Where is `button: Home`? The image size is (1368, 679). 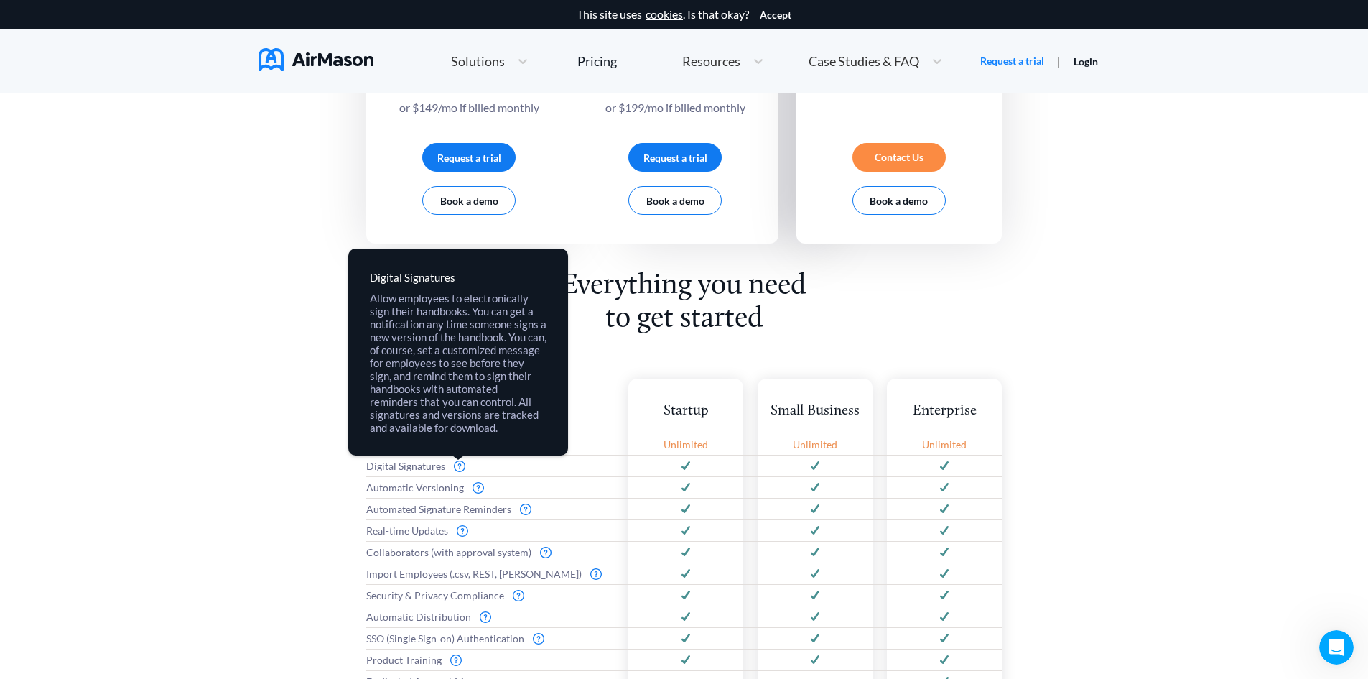
button: Home is located at coordinates (238, 19).